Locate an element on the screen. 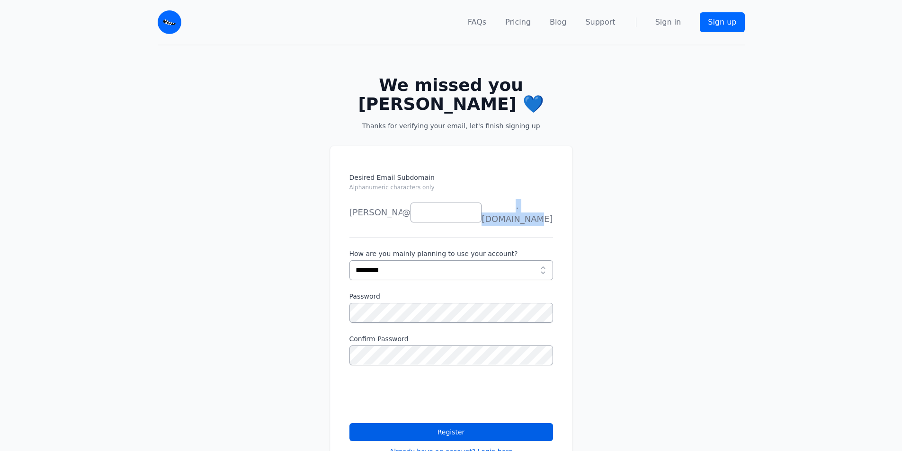 This screenshot has height=451, width=902. img: Email Monster is located at coordinates (170, 22).